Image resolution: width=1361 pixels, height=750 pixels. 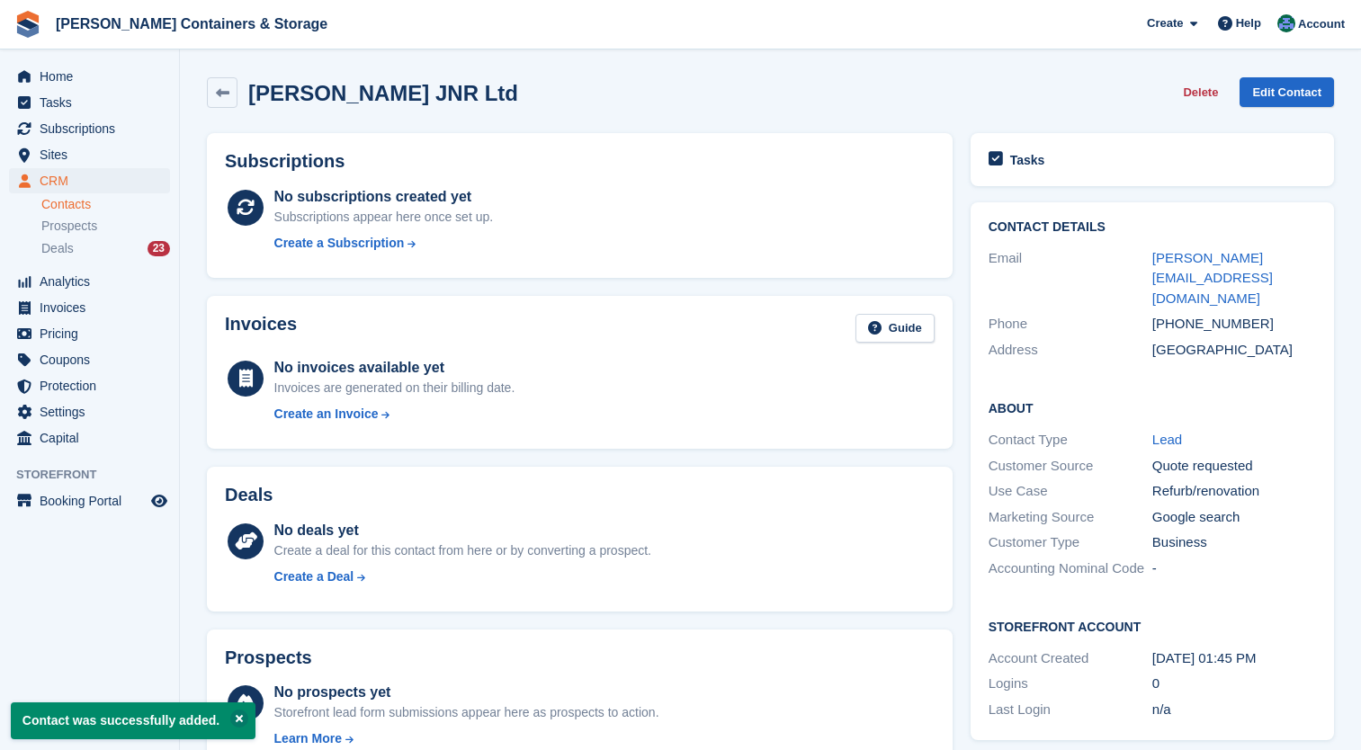 What do you see at coordinates (395, 414) in the screenshot?
I see `a: Create an Invoice` at bounding box center [395, 414].